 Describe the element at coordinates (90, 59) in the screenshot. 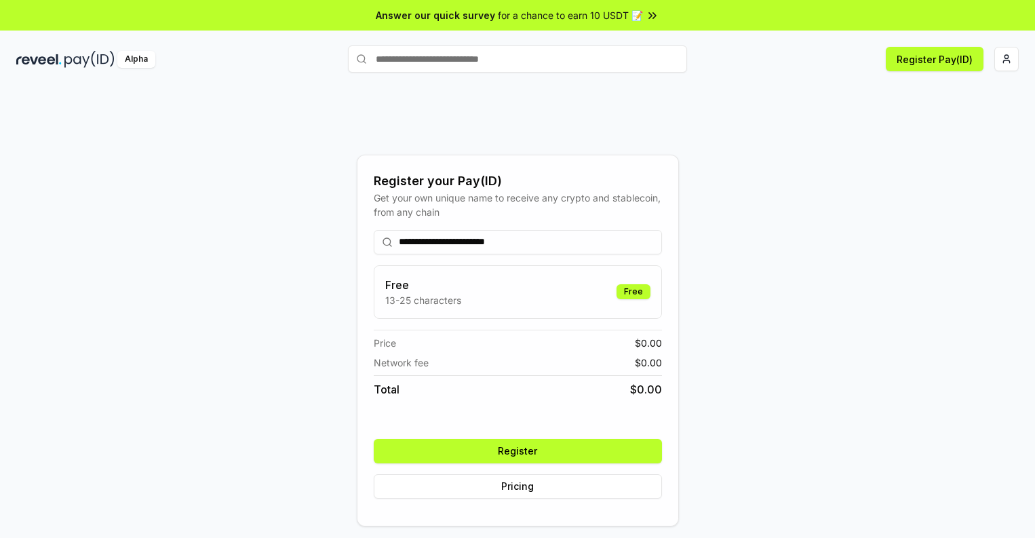

I see `img: pay_id` at that location.